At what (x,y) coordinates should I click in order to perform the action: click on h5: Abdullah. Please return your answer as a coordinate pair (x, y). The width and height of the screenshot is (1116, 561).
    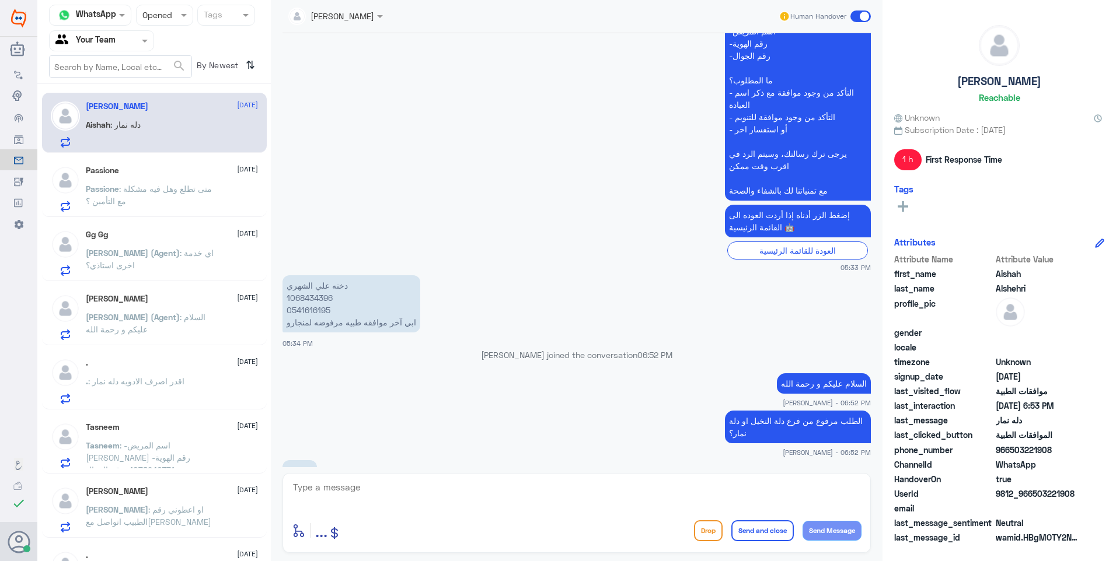
    Looking at the image, I should click on (117, 491).